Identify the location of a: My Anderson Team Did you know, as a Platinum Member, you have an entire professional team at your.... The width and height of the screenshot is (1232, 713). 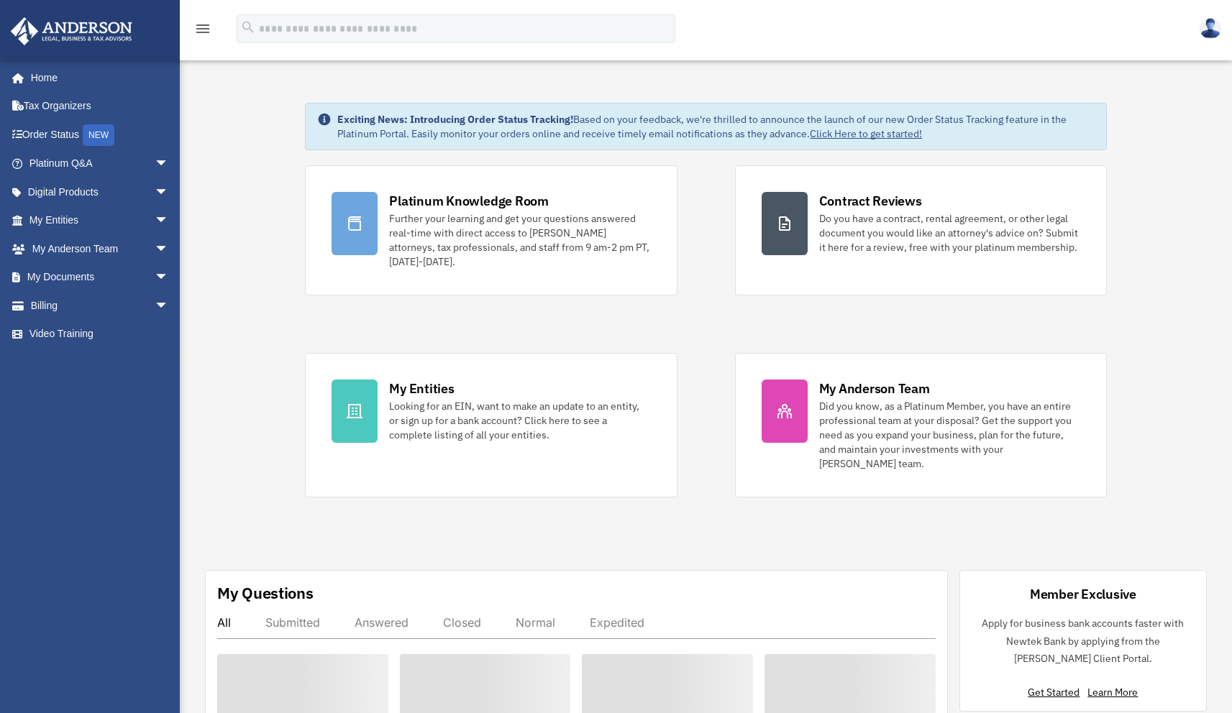
(921, 425).